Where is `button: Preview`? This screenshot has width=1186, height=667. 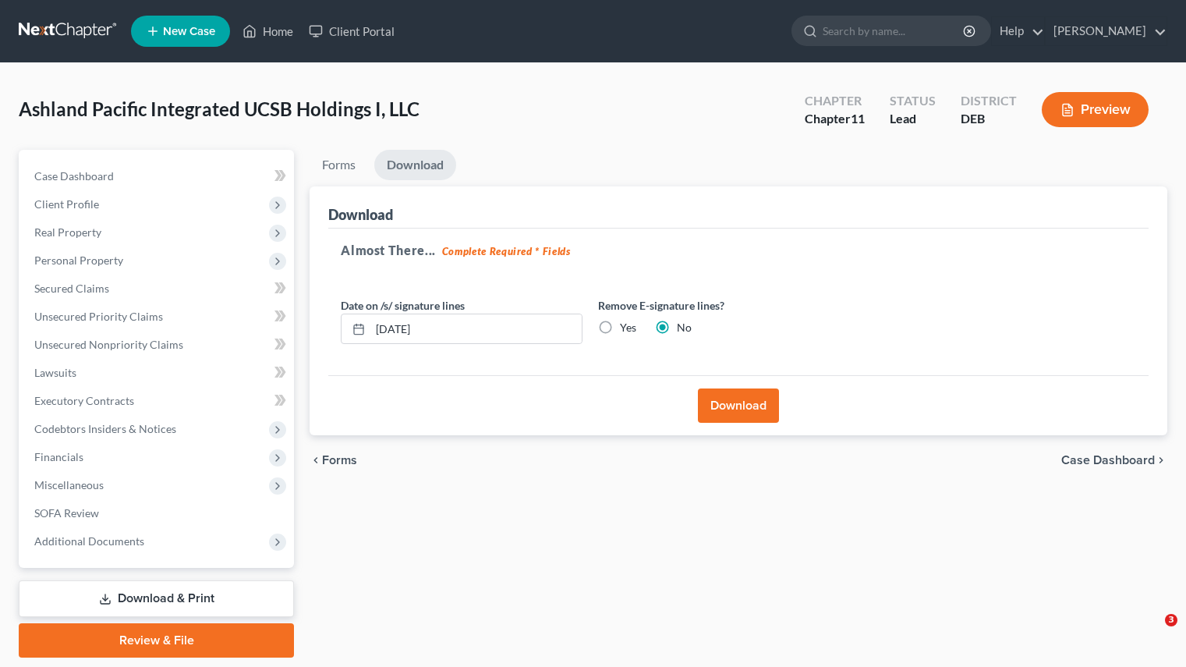 button: Preview is located at coordinates (1095, 109).